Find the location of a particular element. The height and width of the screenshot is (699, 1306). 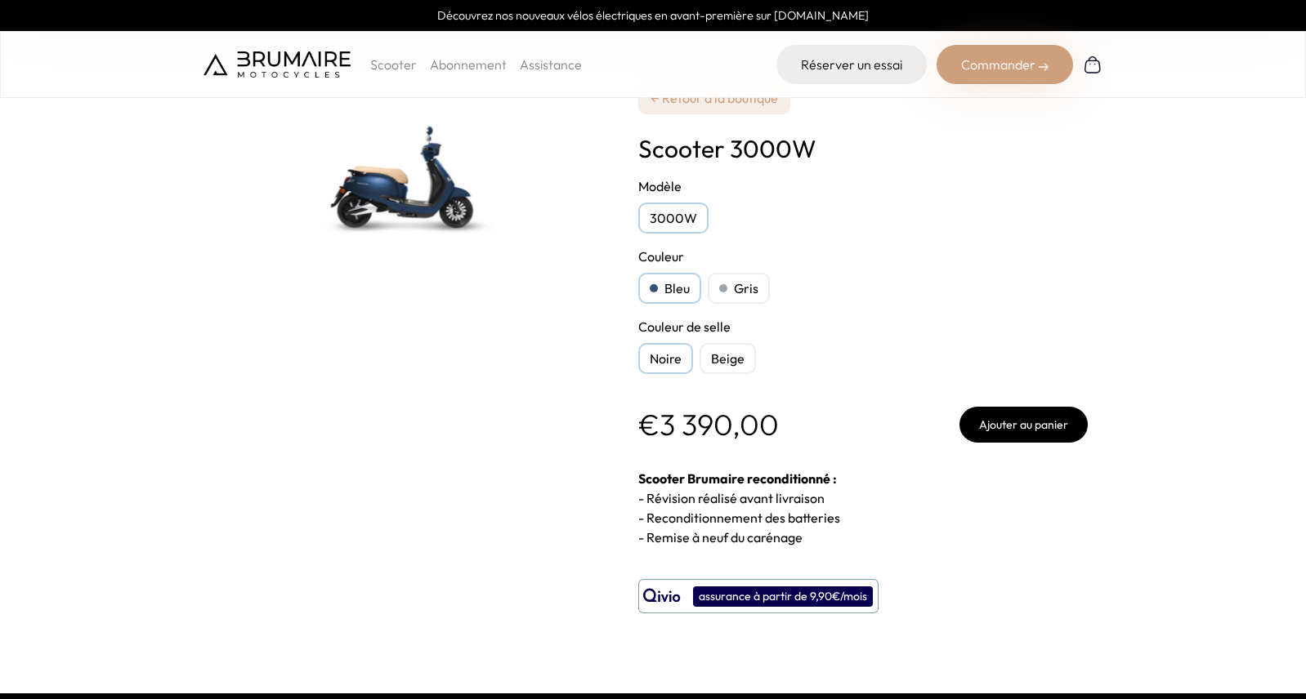

button: Ajouter au panier is located at coordinates (1023, 425).